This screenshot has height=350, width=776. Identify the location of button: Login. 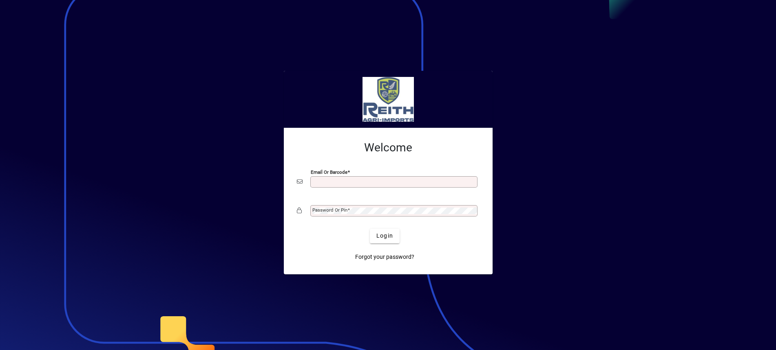
(384, 236).